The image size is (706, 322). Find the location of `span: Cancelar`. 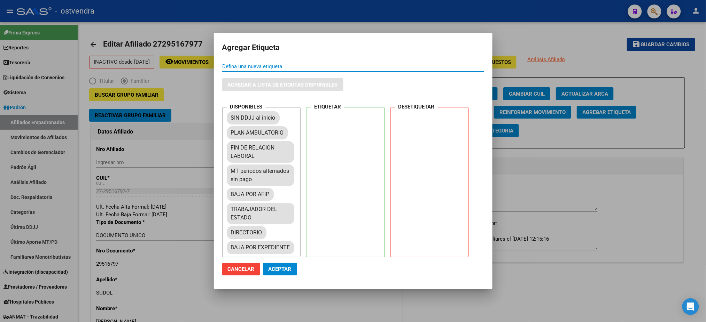

span: Cancelar is located at coordinates (241, 270).